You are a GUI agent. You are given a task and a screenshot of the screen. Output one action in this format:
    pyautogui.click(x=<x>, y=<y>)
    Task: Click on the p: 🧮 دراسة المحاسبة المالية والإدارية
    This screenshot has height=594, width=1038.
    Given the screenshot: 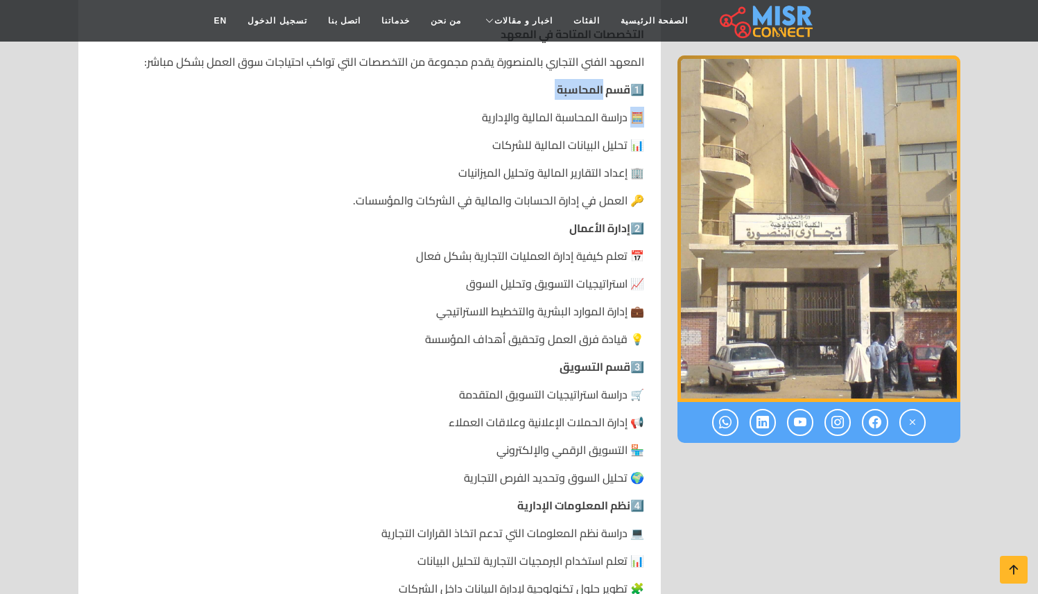 What is the action you would take?
    pyautogui.click(x=369, y=117)
    